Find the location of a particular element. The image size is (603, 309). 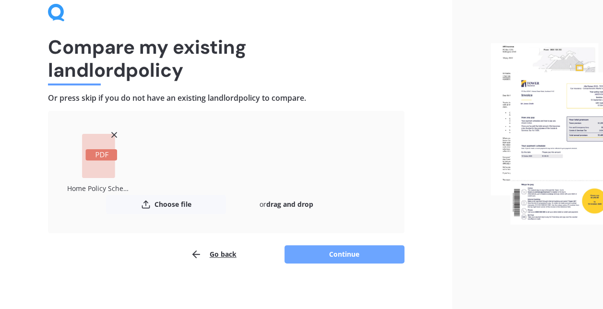

img: files.webp is located at coordinates (547, 134).